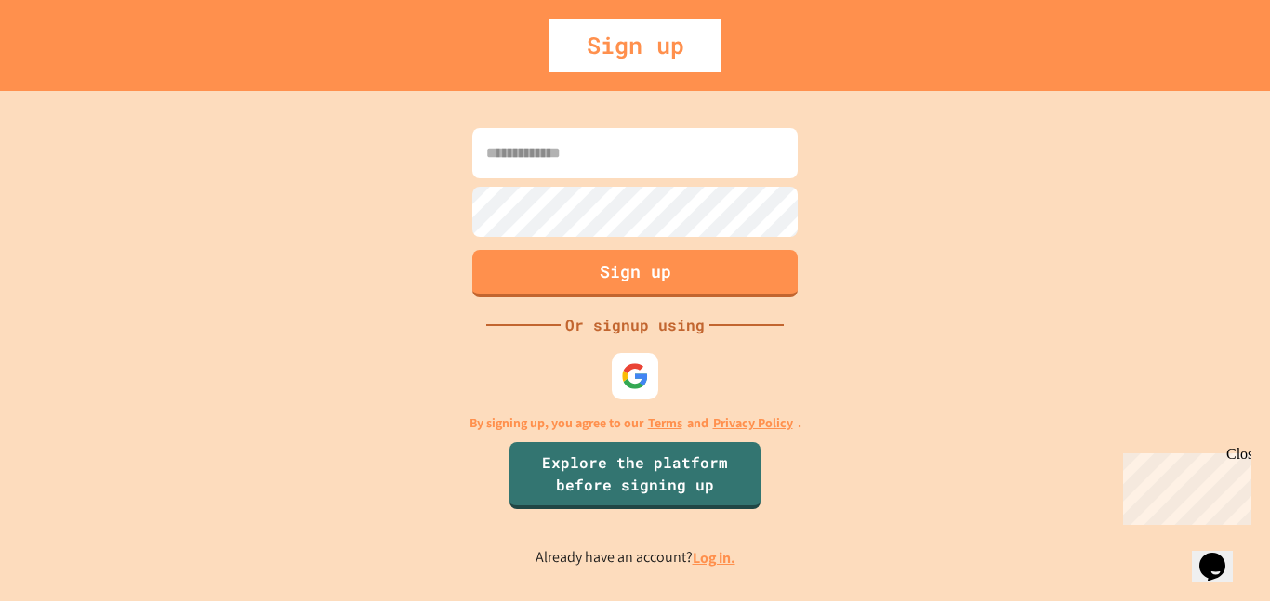  What do you see at coordinates (635, 376) in the screenshot?
I see `img: google-icon.svg` at bounding box center [635, 376].